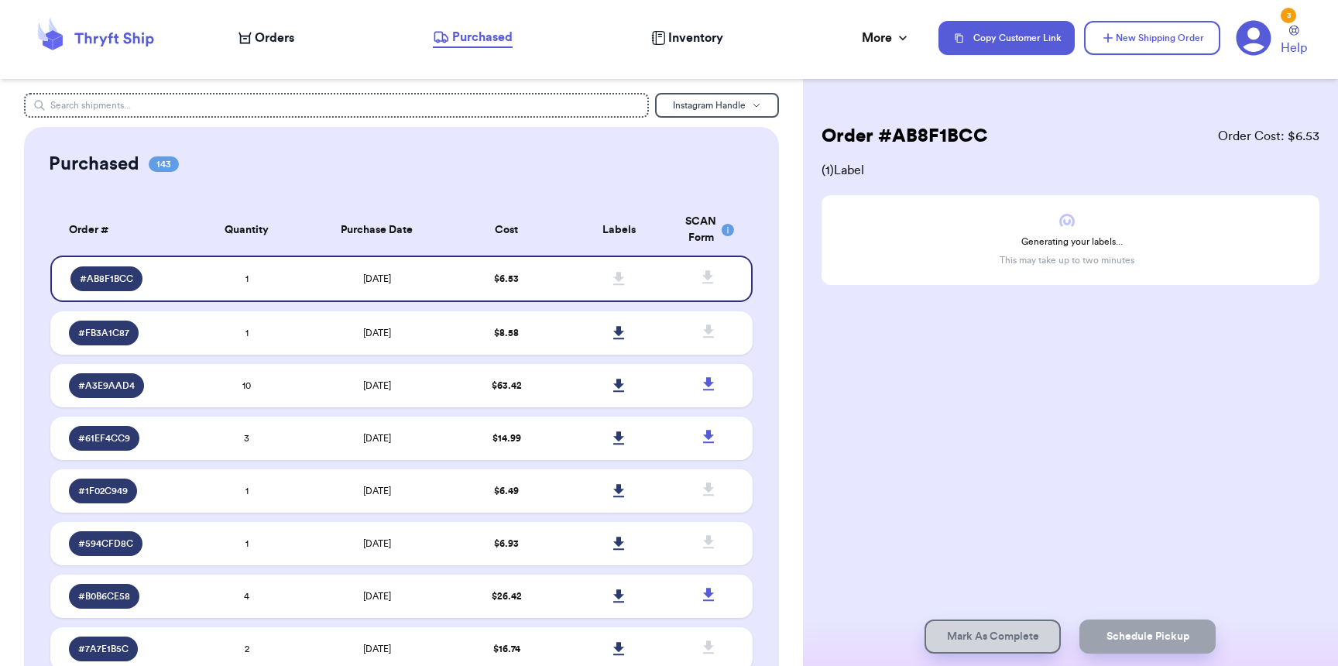  I want to click on h2: Purchased, so click(94, 164).